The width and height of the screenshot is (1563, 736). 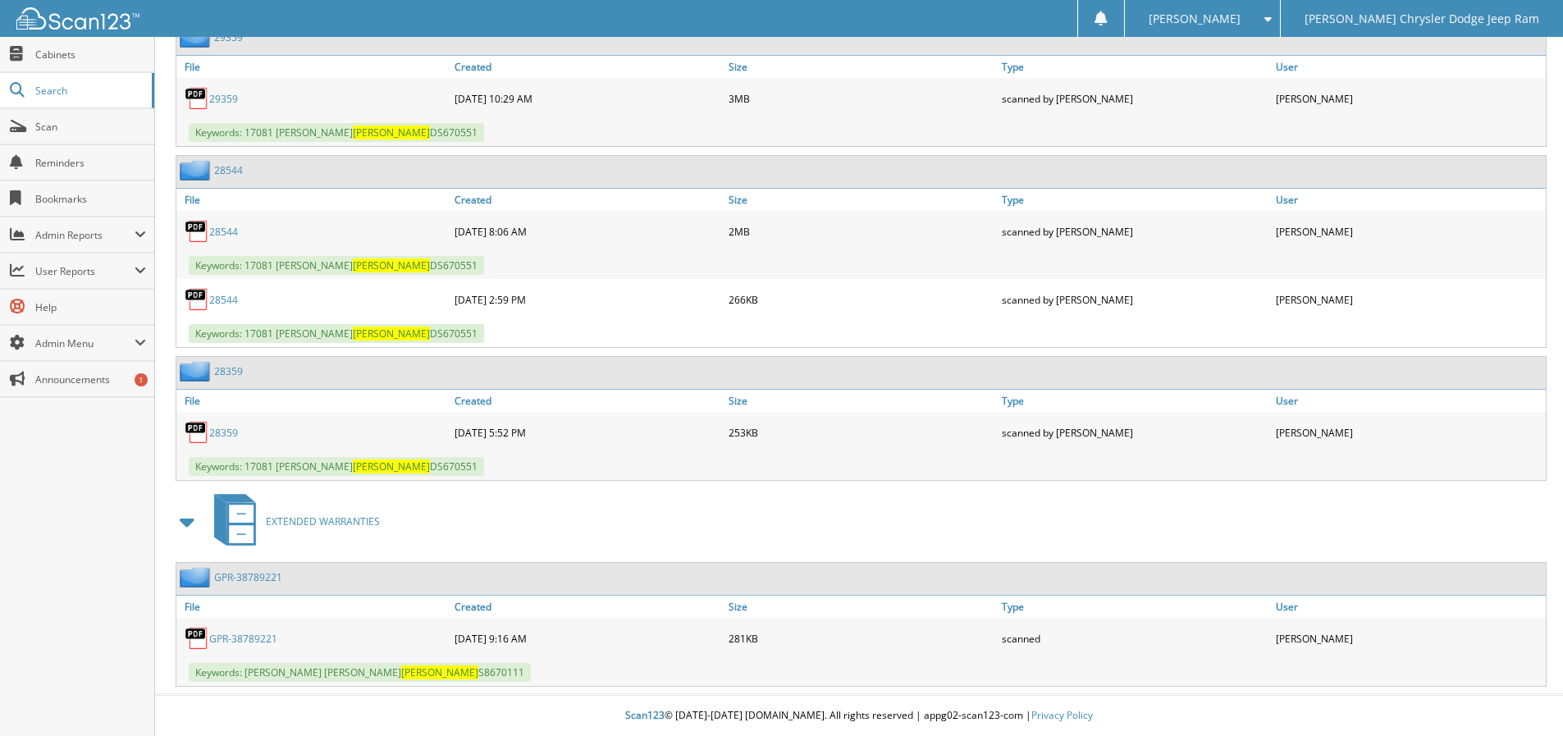 I want to click on span: Reminders, so click(x=90, y=162).